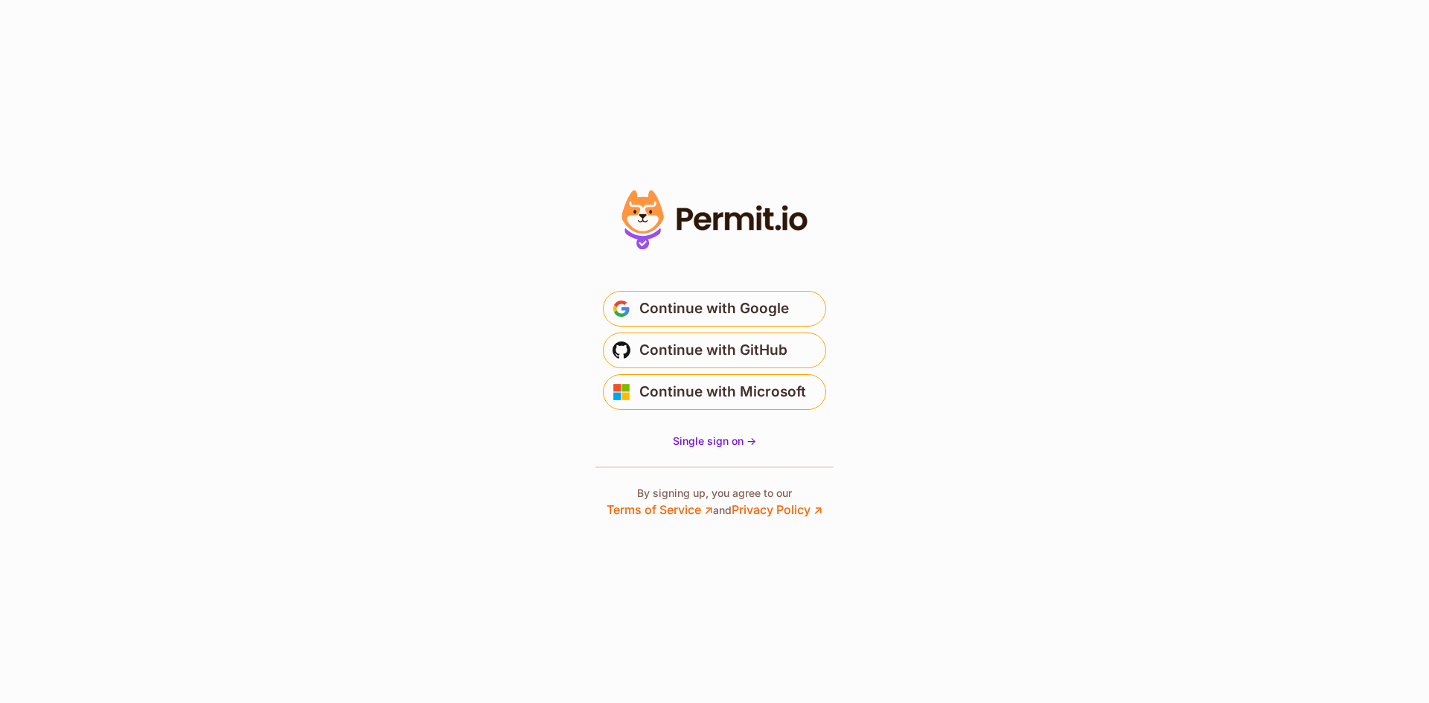  What do you see at coordinates (715, 441) in the screenshot?
I see `span: Single sign on ->` at bounding box center [715, 441].